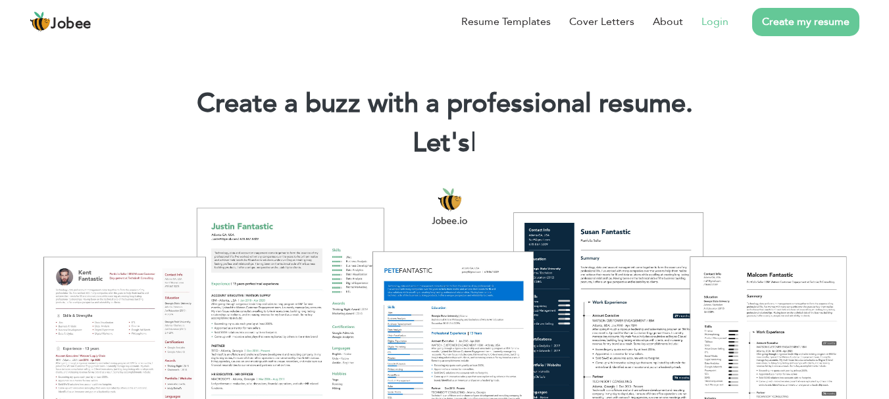 This screenshot has height=399, width=889. What do you see at coordinates (601, 22) in the screenshot?
I see `a: Cover Letters` at bounding box center [601, 22].